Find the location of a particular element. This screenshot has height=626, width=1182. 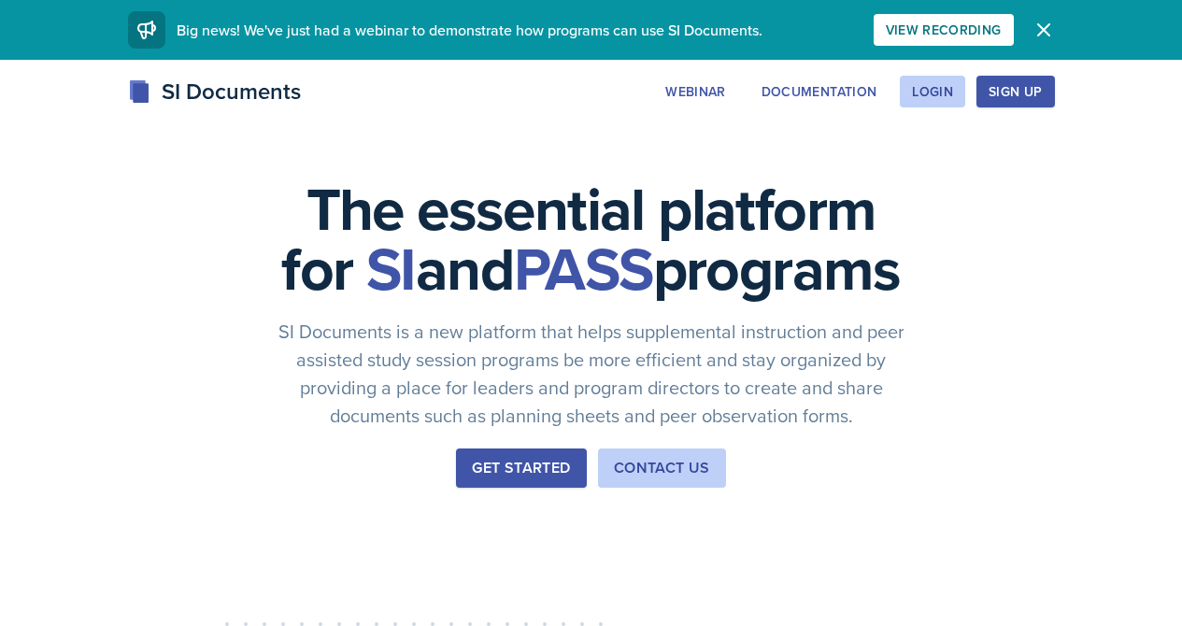

button: Get Started is located at coordinates (520, 468).